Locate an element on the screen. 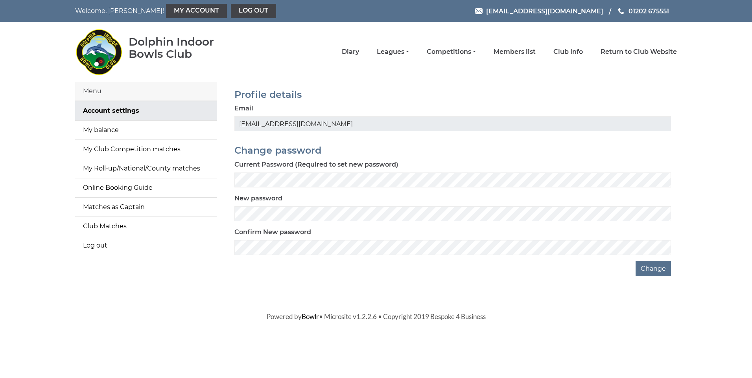 The image size is (752, 378). a: Diary is located at coordinates (350, 52).